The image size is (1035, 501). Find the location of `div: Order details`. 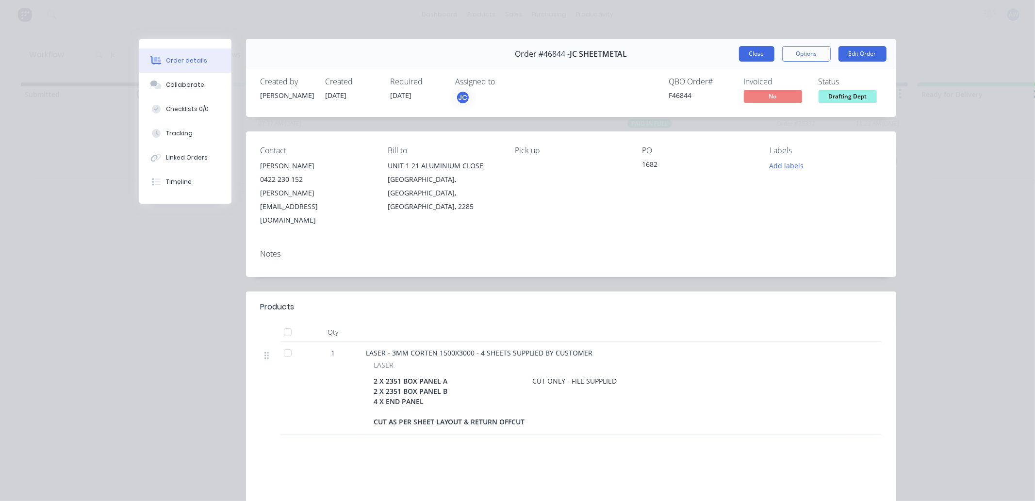

div: Order details is located at coordinates (186, 61).